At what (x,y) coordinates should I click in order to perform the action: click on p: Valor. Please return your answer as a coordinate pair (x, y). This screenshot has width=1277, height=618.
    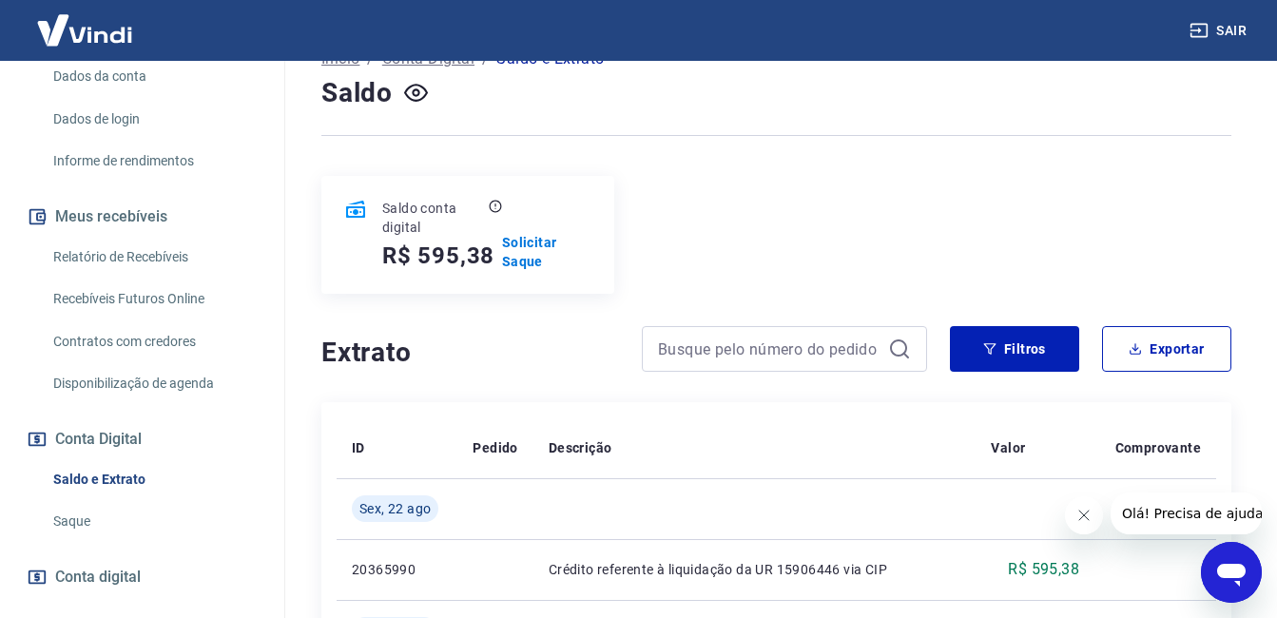
    Looking at the image, I should click on (1008, 448).